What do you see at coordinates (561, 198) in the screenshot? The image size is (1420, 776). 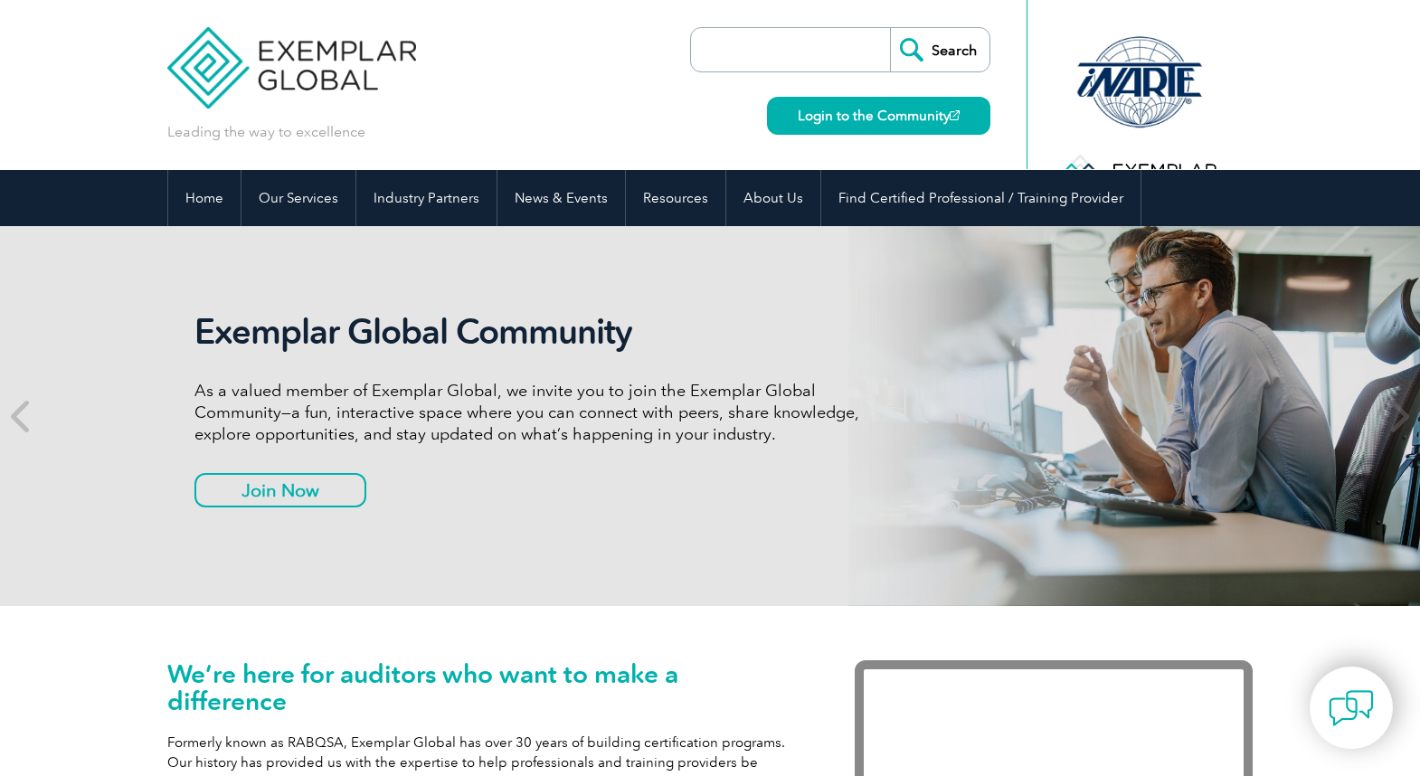 I see `a: News & Events` at bounding box center [561, 198].